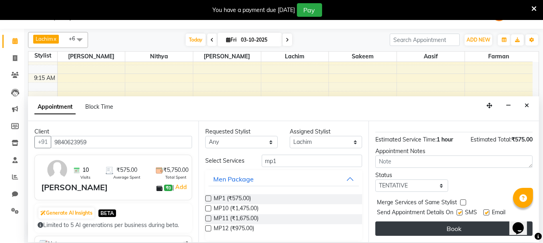 Image resolution: width=543 pixels, height=243 pixels. Describe the element at coordinates (168, 188) in the screenshot. I see `span: ₹0` at that location.